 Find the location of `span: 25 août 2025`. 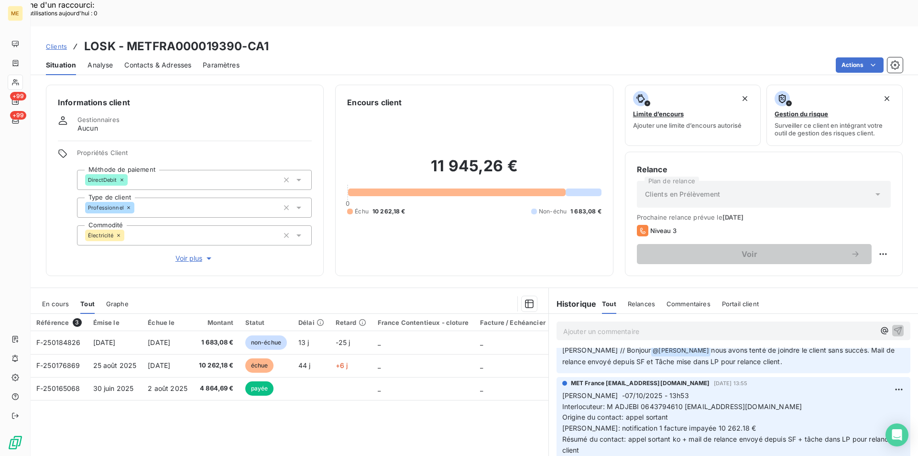

span: 25 août 2025 is located at coordinates (115, 365).